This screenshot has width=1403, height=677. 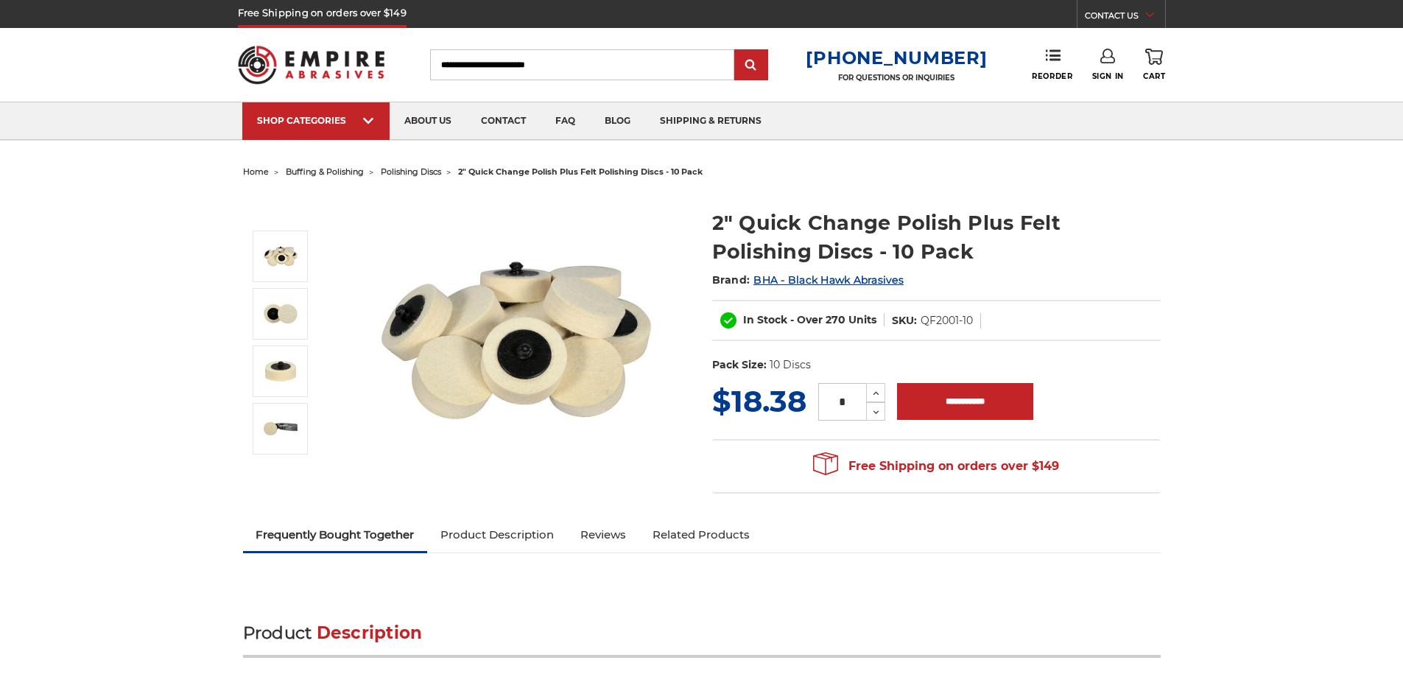 What do you see at coordinates (790, 364) in the screenshot?
I see `dd: 10 Discs` at bounding box center [790, 364].